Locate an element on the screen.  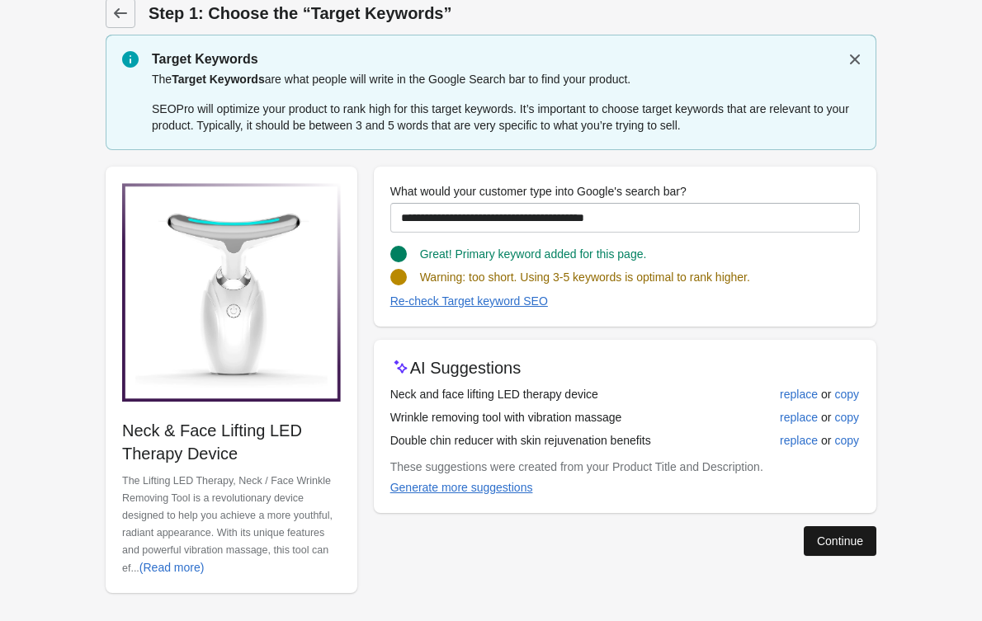
button: Generate more suggestions is located at coordinates (461, 488).